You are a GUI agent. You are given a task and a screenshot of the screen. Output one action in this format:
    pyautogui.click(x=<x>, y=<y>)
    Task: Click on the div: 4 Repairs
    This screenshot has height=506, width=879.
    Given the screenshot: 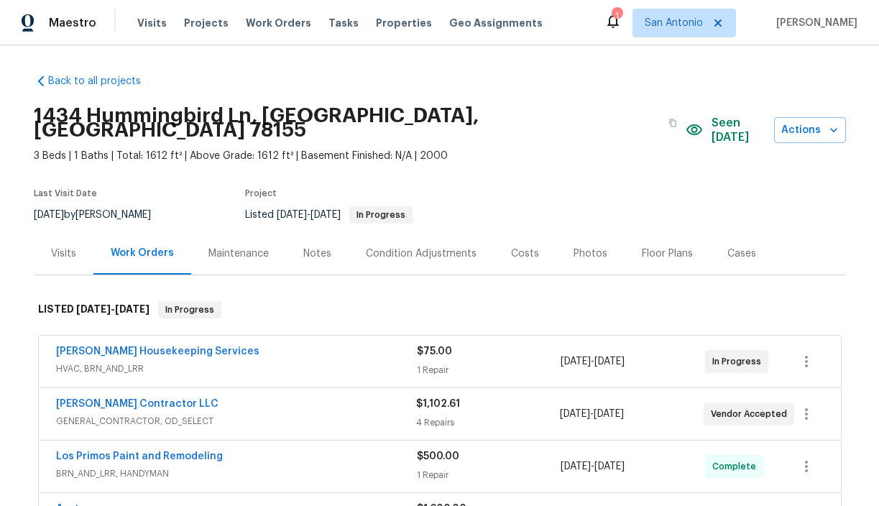 What is the action you would take?
    pyautogui.click(x=488, y=422)
    